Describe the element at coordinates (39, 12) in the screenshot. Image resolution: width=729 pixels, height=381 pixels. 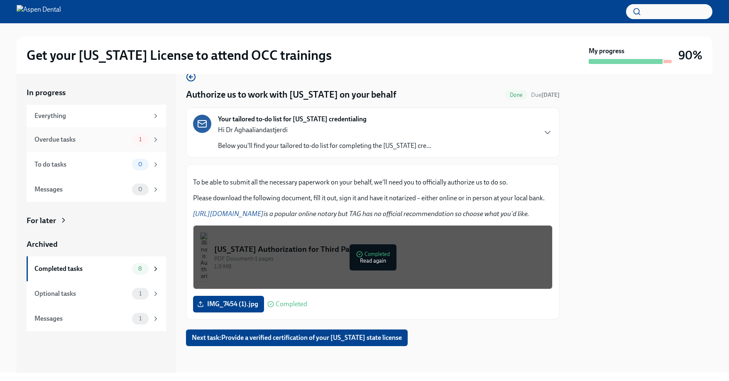
I see `img: Aspen Dental` at that location.